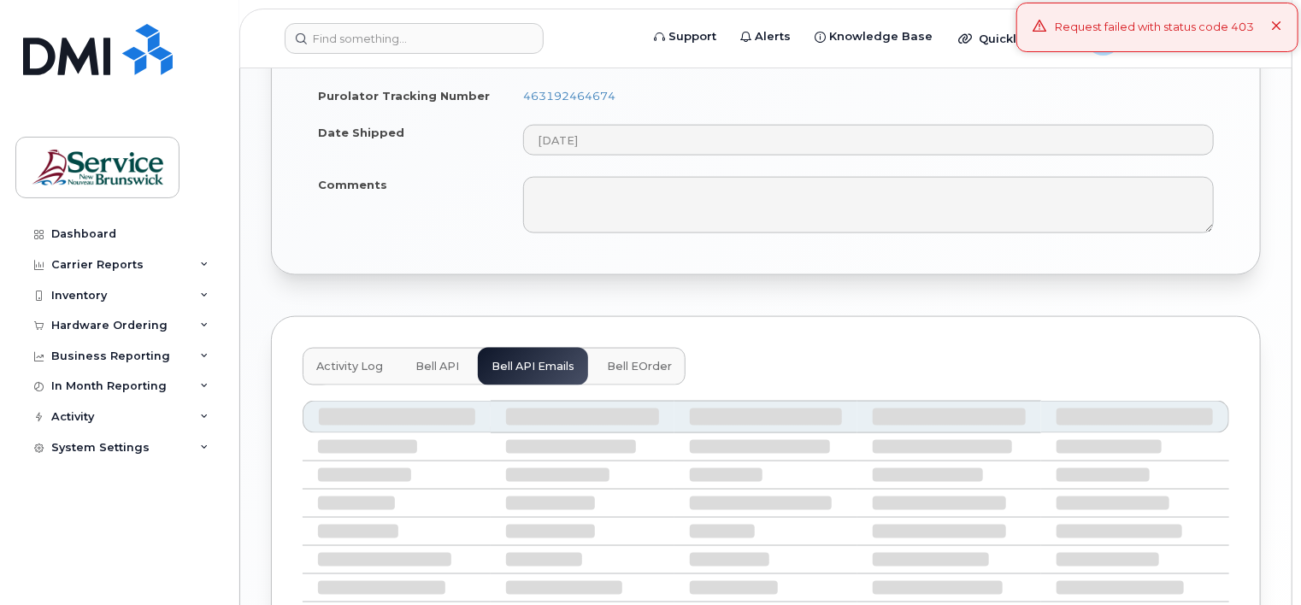 This screenshot has width=1301, height=605. What do you see at coordinates (874, 37) in the screenshot?
I see `a: Knowledge Base` at bounding box center [874, 37].